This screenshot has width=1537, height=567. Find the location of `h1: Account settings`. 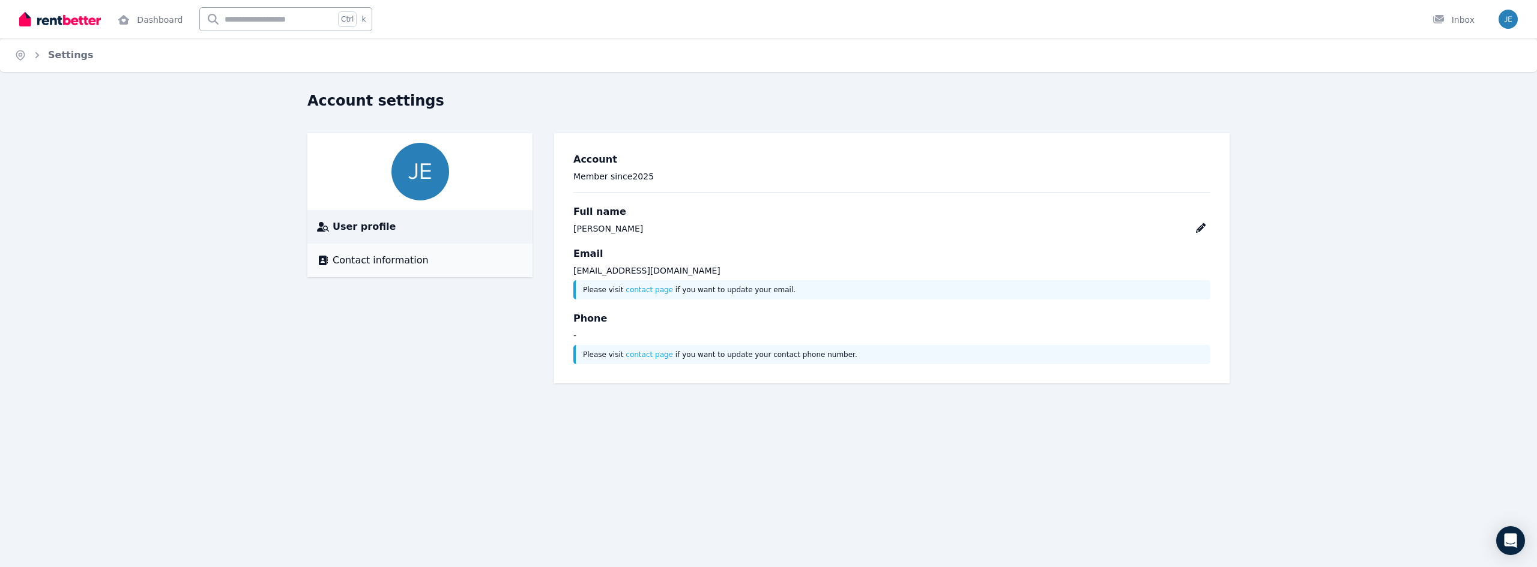

h1: Account settings is located at coordinates (376, 101).